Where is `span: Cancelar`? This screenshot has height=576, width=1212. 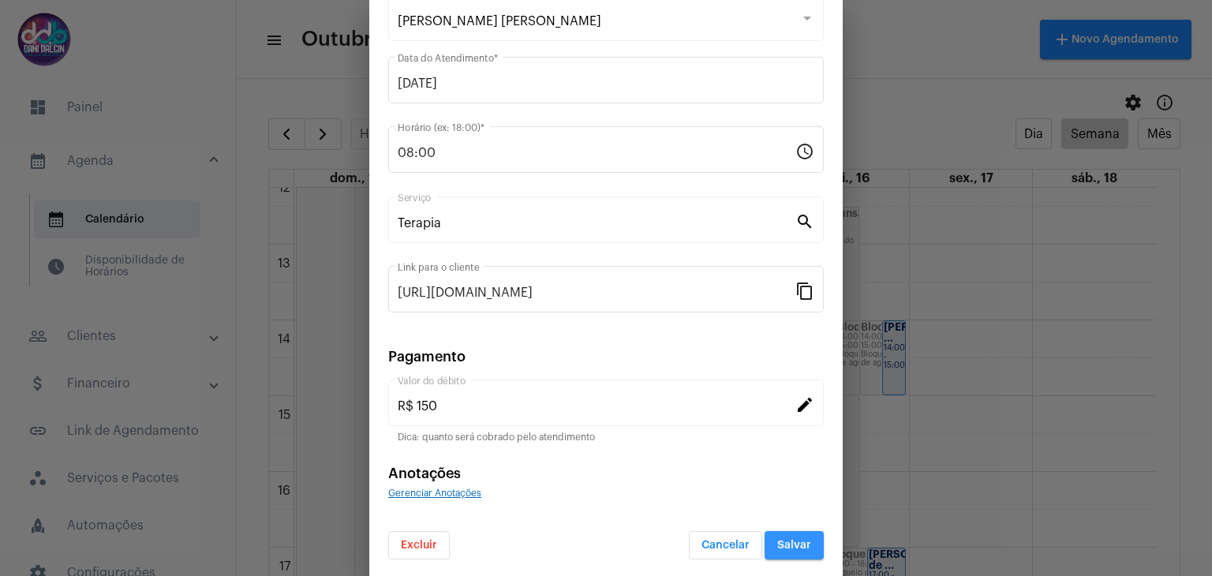
span: Cancelar is located at coordinates (725, 545).